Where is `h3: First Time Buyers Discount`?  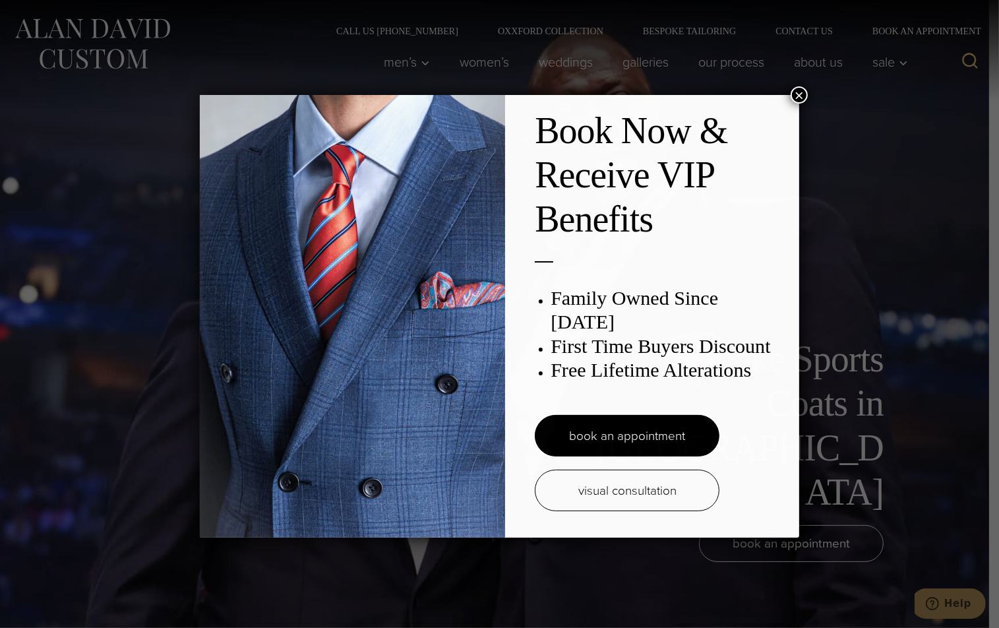
h3: First Time Buyers Discount is located at coordinates (668, 346).